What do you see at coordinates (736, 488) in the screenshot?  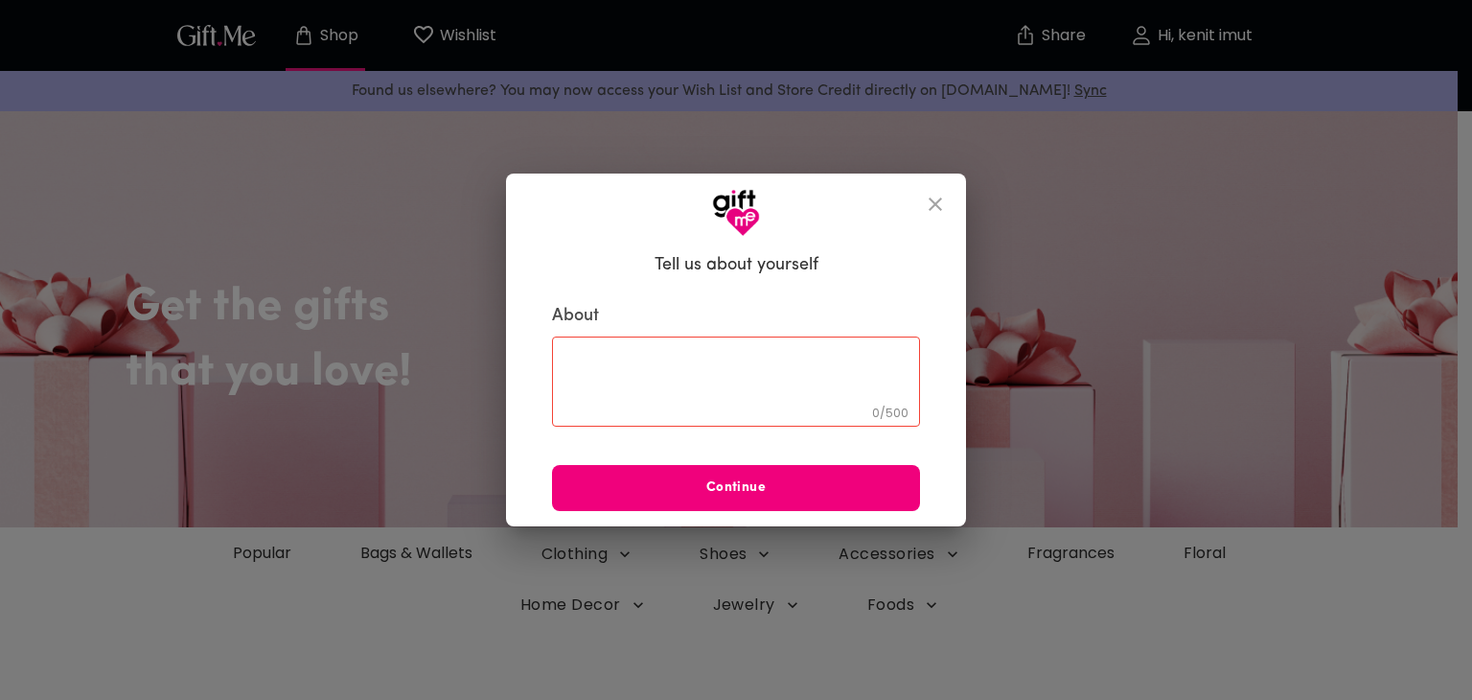 I see `button: Continue` at bounding box center [736, 488].